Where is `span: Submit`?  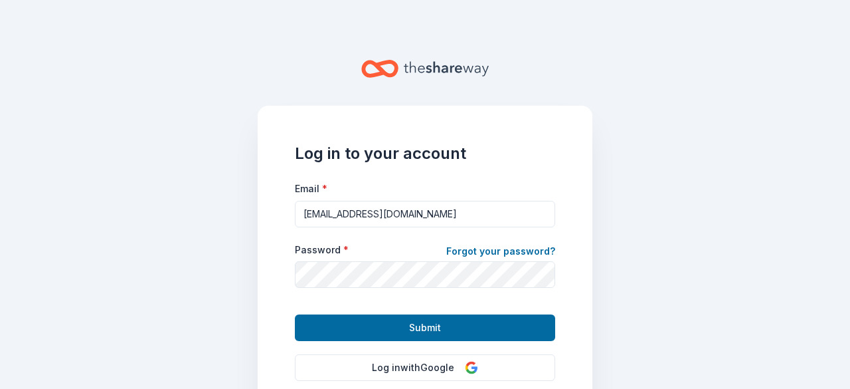 span: Submit is located at coordinates (425, 328).